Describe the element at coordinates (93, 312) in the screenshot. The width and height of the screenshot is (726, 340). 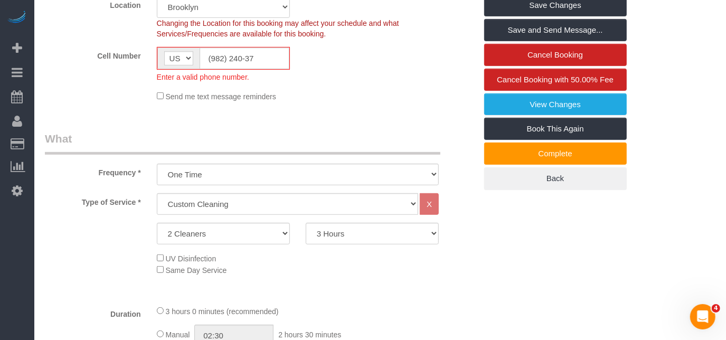
I see `label: Duration` at that location.